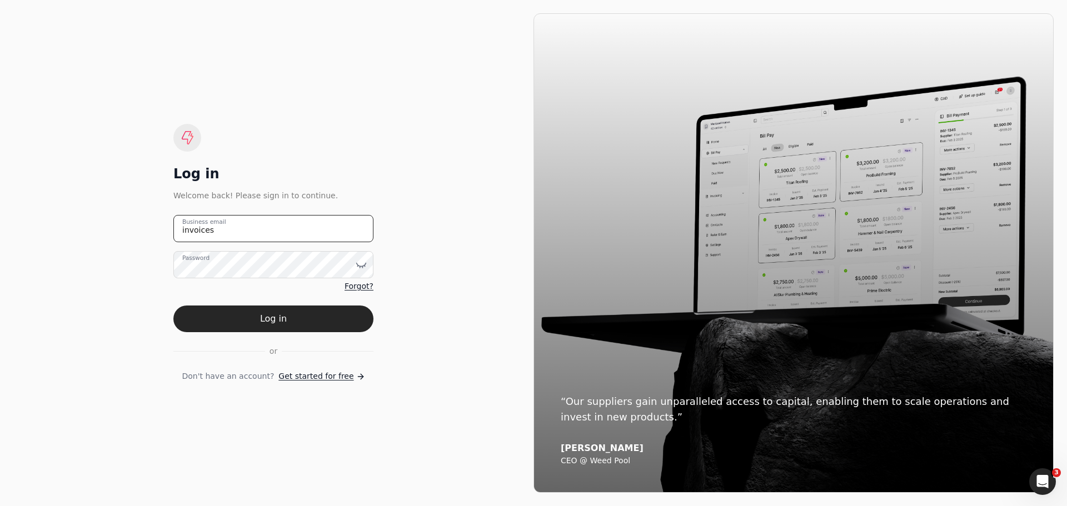 This screenshot has height=506, width=1067. I want to click on label: Password, so click(196, 258).